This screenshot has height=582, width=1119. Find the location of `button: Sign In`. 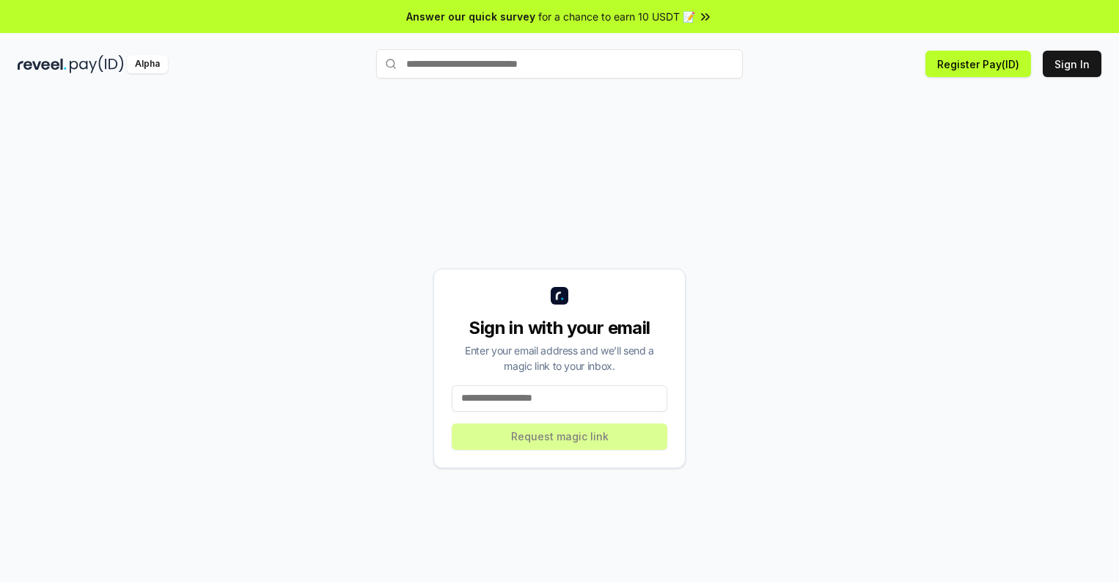

button: Sign In is located at coordinates (1072, 64).